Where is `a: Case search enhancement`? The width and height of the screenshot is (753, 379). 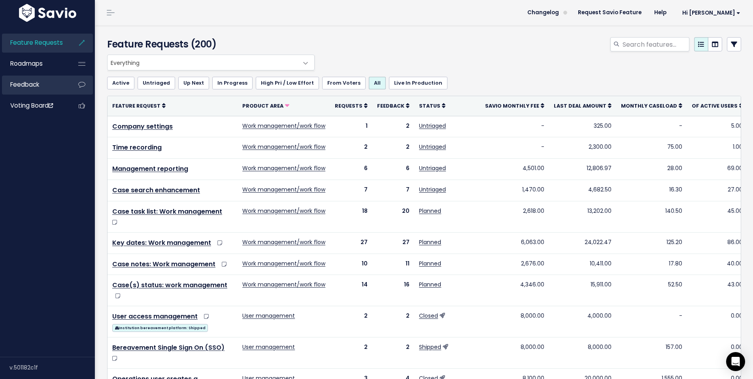 a: Case search enhancement is located at coordinates (156, 190).